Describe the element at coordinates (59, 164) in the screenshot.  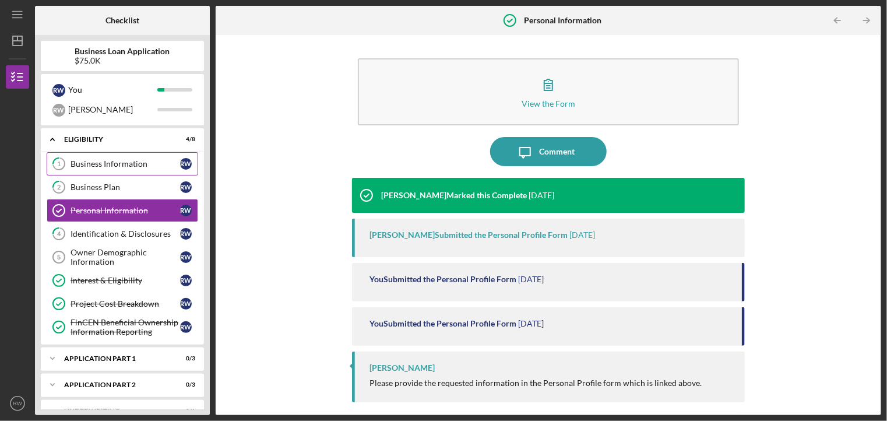
I see `tspan: 1` at that location.